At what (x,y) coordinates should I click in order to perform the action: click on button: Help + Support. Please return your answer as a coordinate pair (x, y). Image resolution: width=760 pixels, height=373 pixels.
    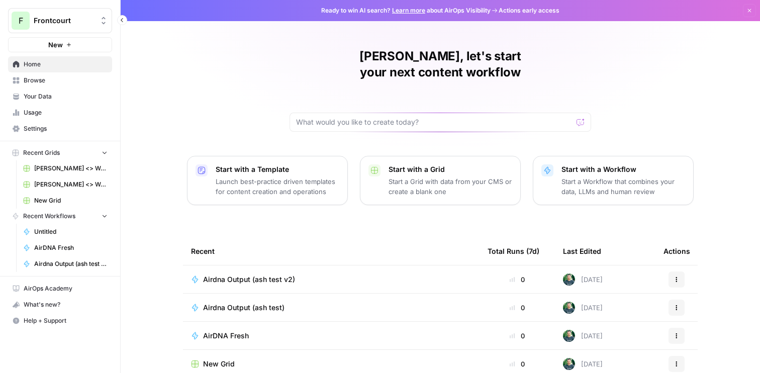
    Looking at the image, I should click on (60, 321).